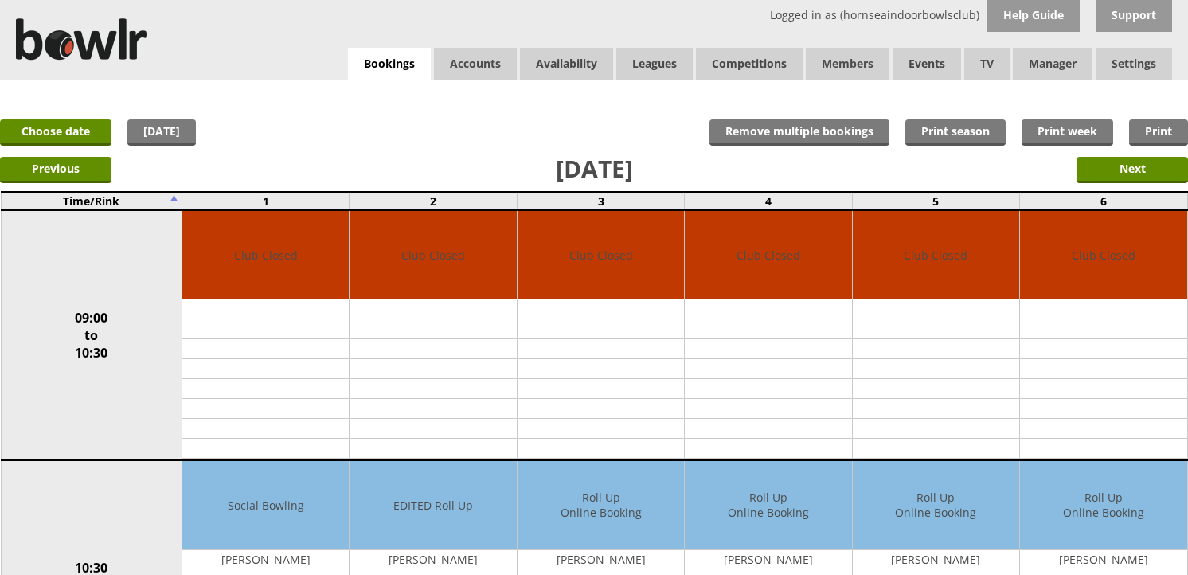 The image size is (1188, 575). I want to click on td: 3, so click(600, 201).